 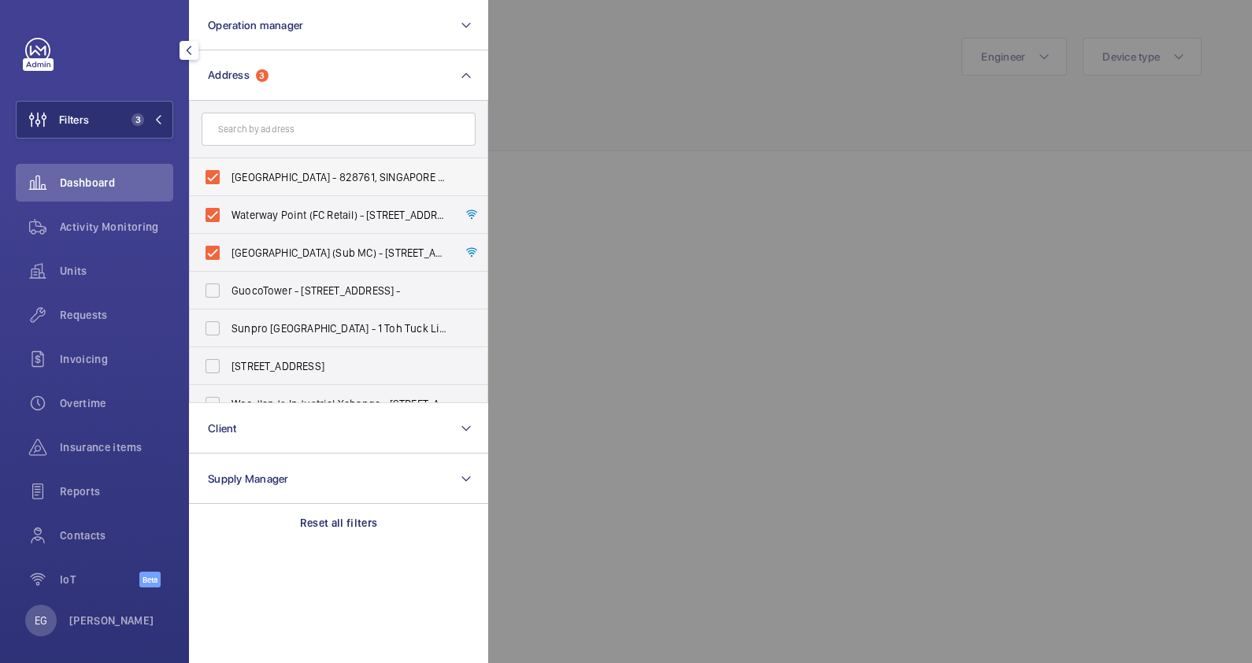 What do you see at coordinates (117, 183) in the screenshot?
I see `span: Dashboard` at bounding box center [117, 183].